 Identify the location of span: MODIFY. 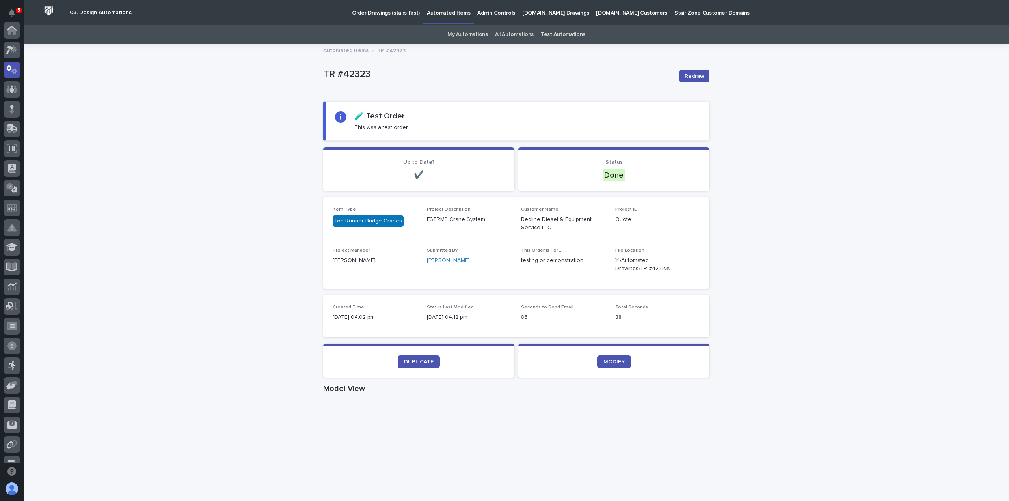
(614, 361).